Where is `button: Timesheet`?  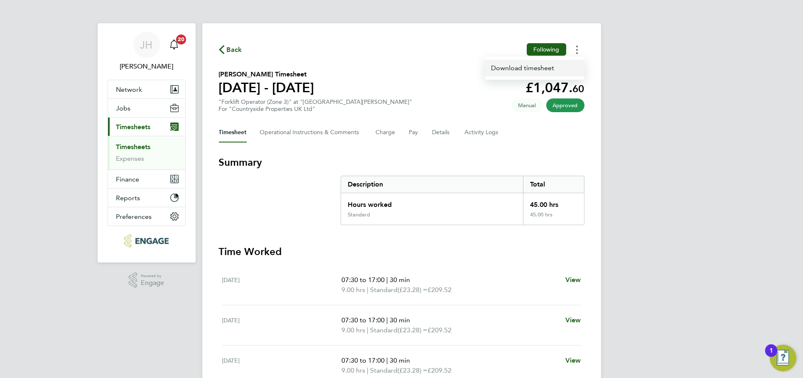
button: Timesheet is located at coordinates (233, 133).